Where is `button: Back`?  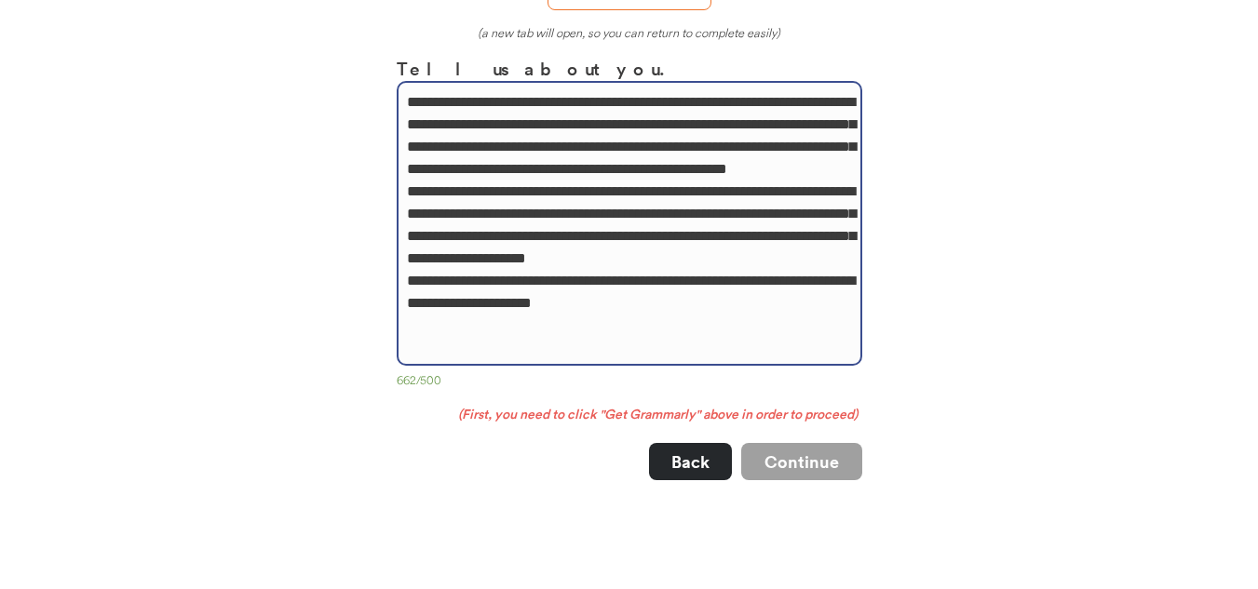 button: Back is located at coordinates (690, 462).